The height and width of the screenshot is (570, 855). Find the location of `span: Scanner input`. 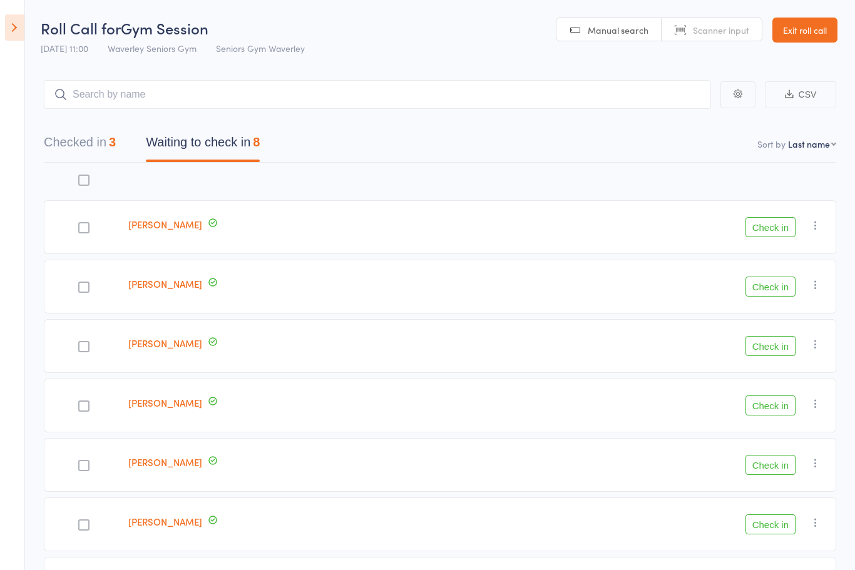

span: Scanner input is located at coordinates (721, 30).